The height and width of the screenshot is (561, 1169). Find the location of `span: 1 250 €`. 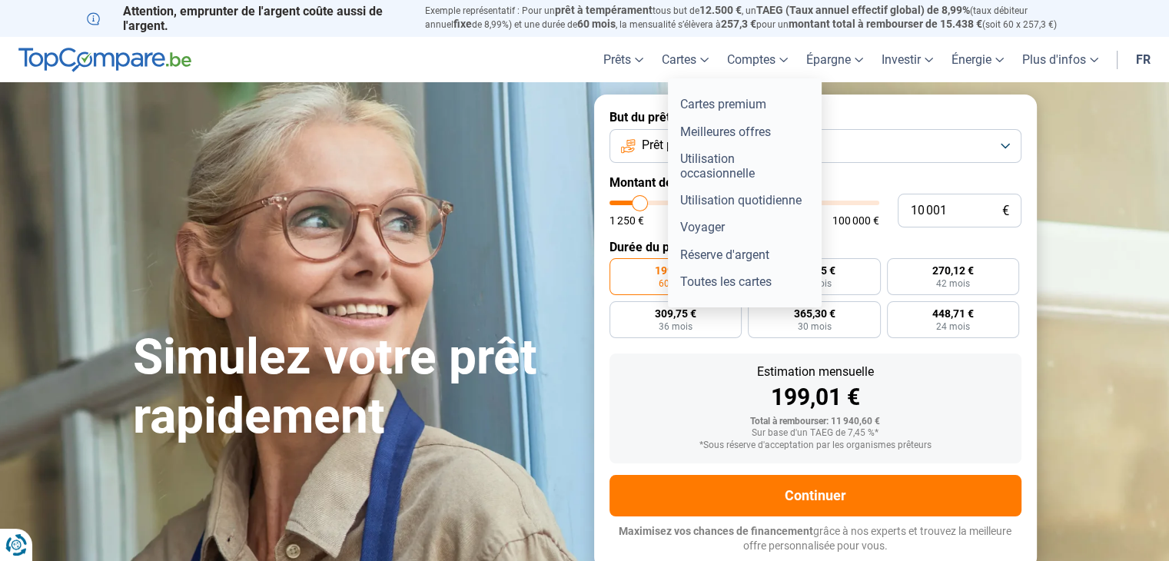

span: 1 250 € is located at coordinates (626, 221).